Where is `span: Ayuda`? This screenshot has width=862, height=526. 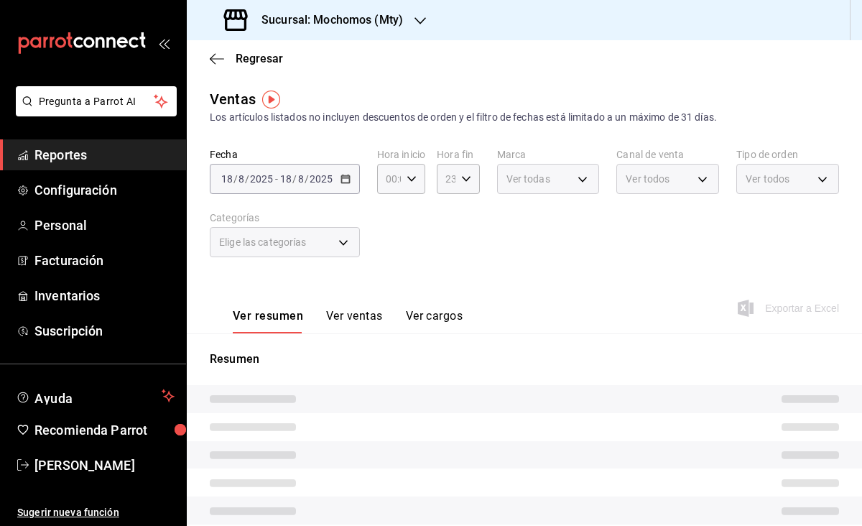 span: Ayuda is located at coordinates (95, 396).